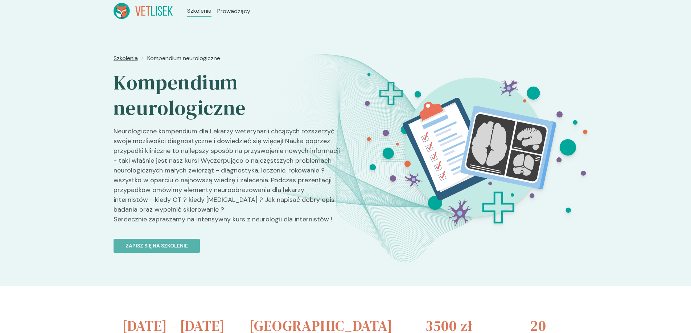 Image resolution: width=691 pixels, height=333 pixels. Describe the element at coordinates (227, 242) in the screenshot. I see `a: Zapisz się na szkolenie` at that location.